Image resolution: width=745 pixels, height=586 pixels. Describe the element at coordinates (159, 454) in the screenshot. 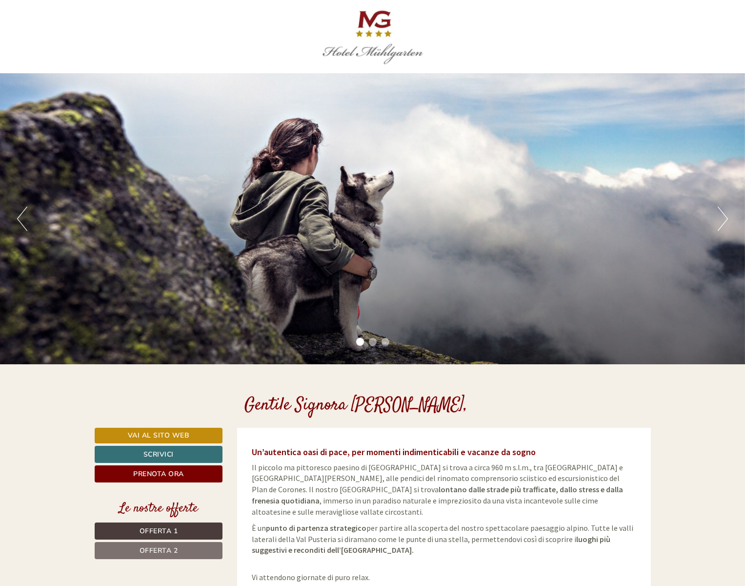

I see `a: Scrivici` at that location.